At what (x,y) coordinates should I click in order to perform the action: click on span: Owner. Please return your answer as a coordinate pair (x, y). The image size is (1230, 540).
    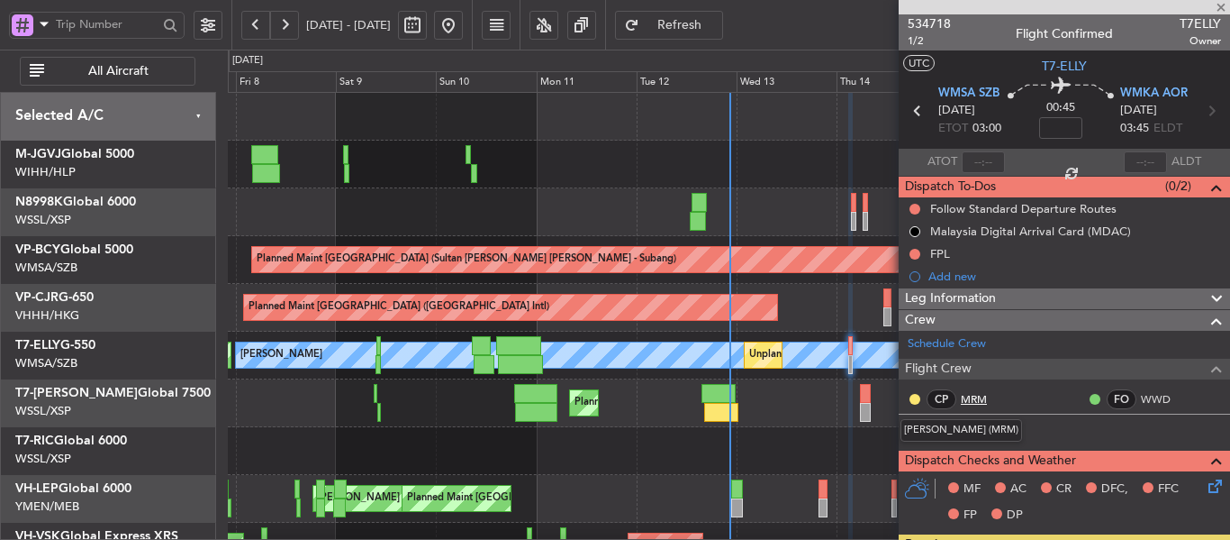
    Looking at the image, I should click on (1201, 41).